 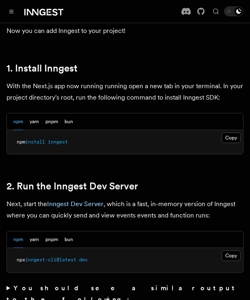 I want to click on a: 1. Install Inngest, so click(x=42, y=68).